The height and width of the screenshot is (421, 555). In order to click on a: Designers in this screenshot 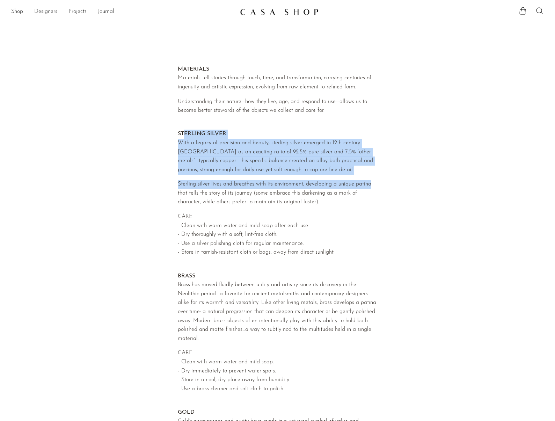, I will do `click(46, 12)`.